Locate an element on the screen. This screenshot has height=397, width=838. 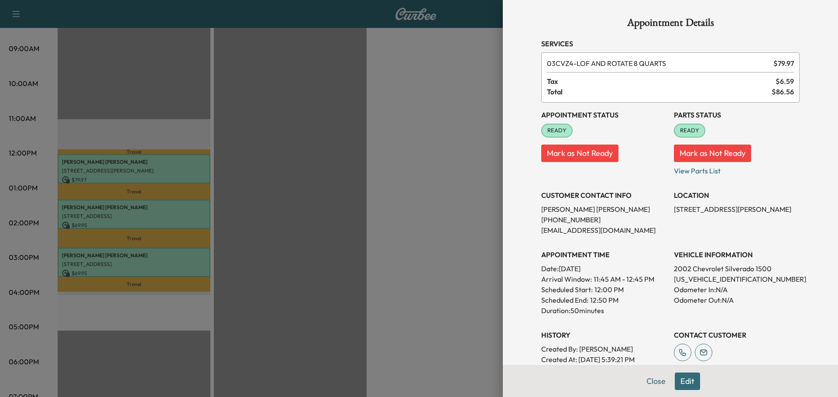
span: LOF AND ROTATE 8 QUARTS is located at coordinates (658, 63).